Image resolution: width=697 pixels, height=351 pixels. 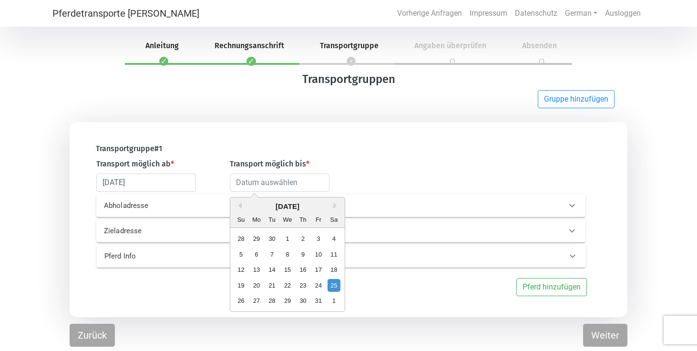 What do you see at coordinates (249, 45) in the screenshot?
I see `span: Rechnungsanschrift` at bounding box center [249, 45].